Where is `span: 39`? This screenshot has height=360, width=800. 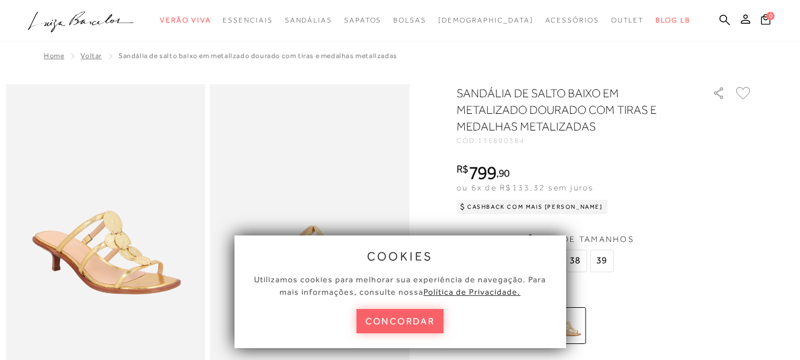 span: 39 is located at coordinates (602, 261).